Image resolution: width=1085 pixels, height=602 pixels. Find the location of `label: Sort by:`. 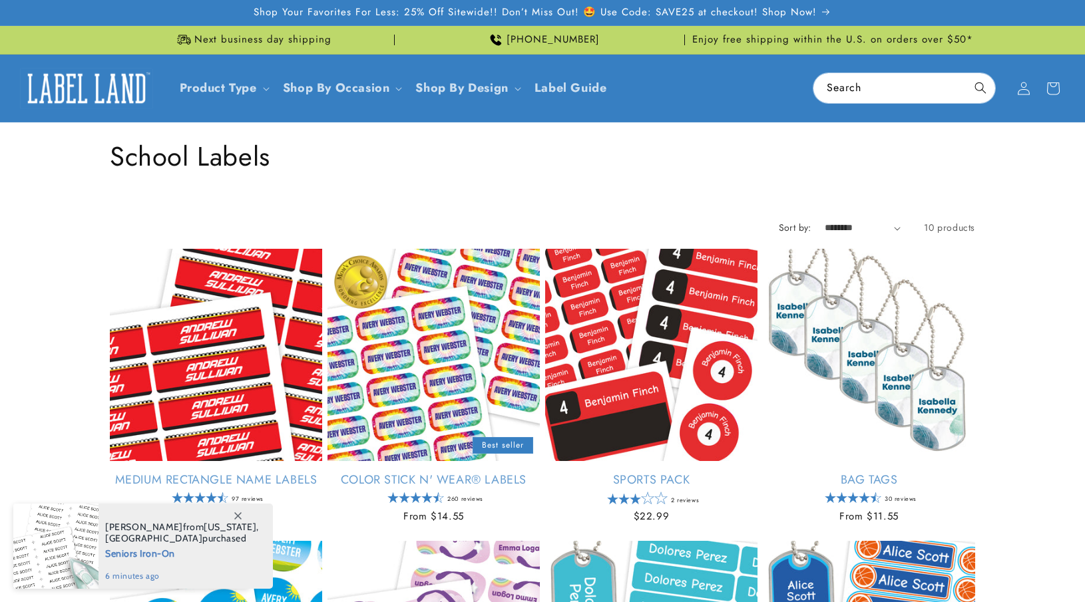

label: Sort by: is located at coordinates (795, 228).